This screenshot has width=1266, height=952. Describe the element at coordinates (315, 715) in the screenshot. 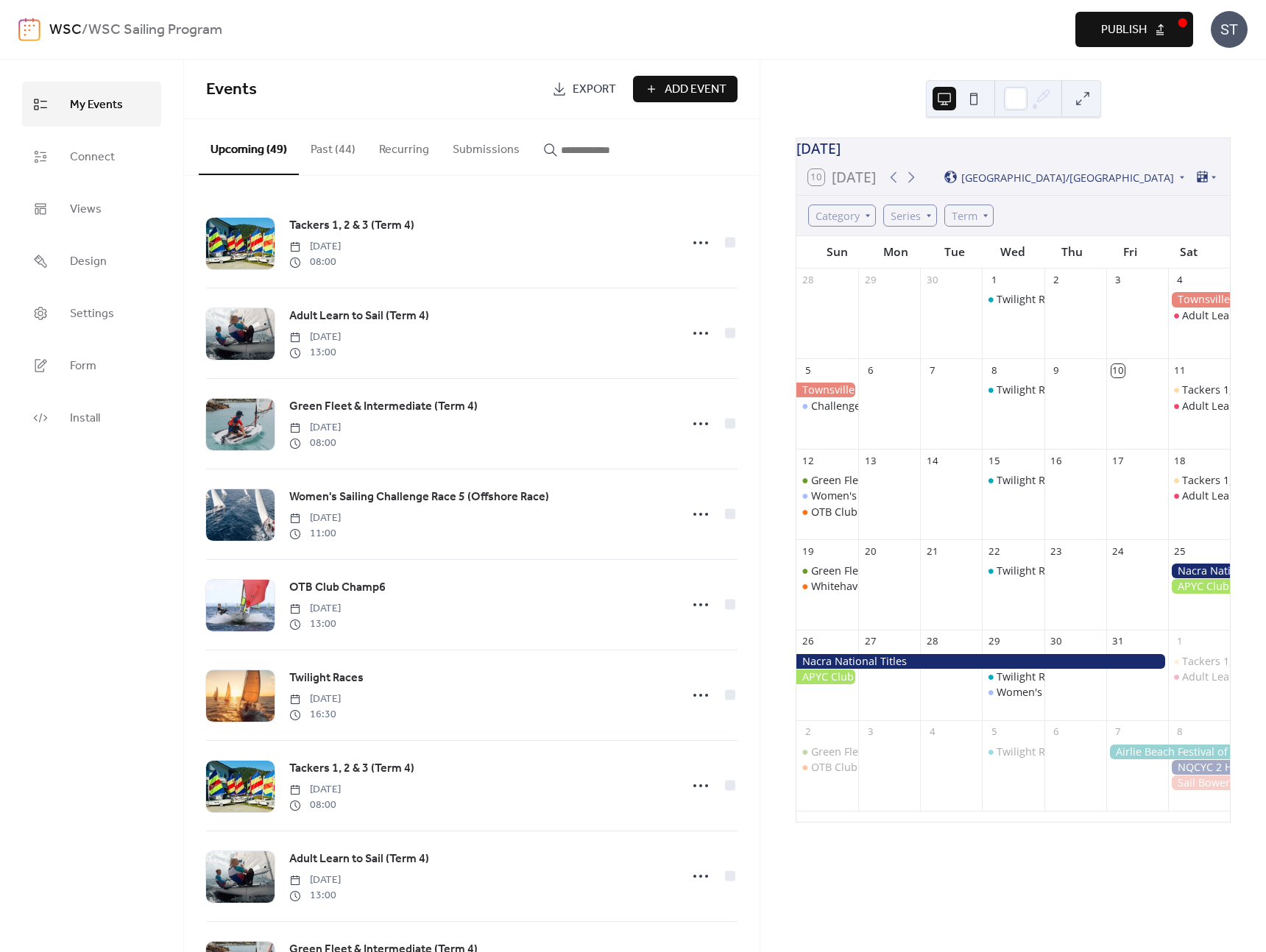

I see `span: 16:30` at that location.